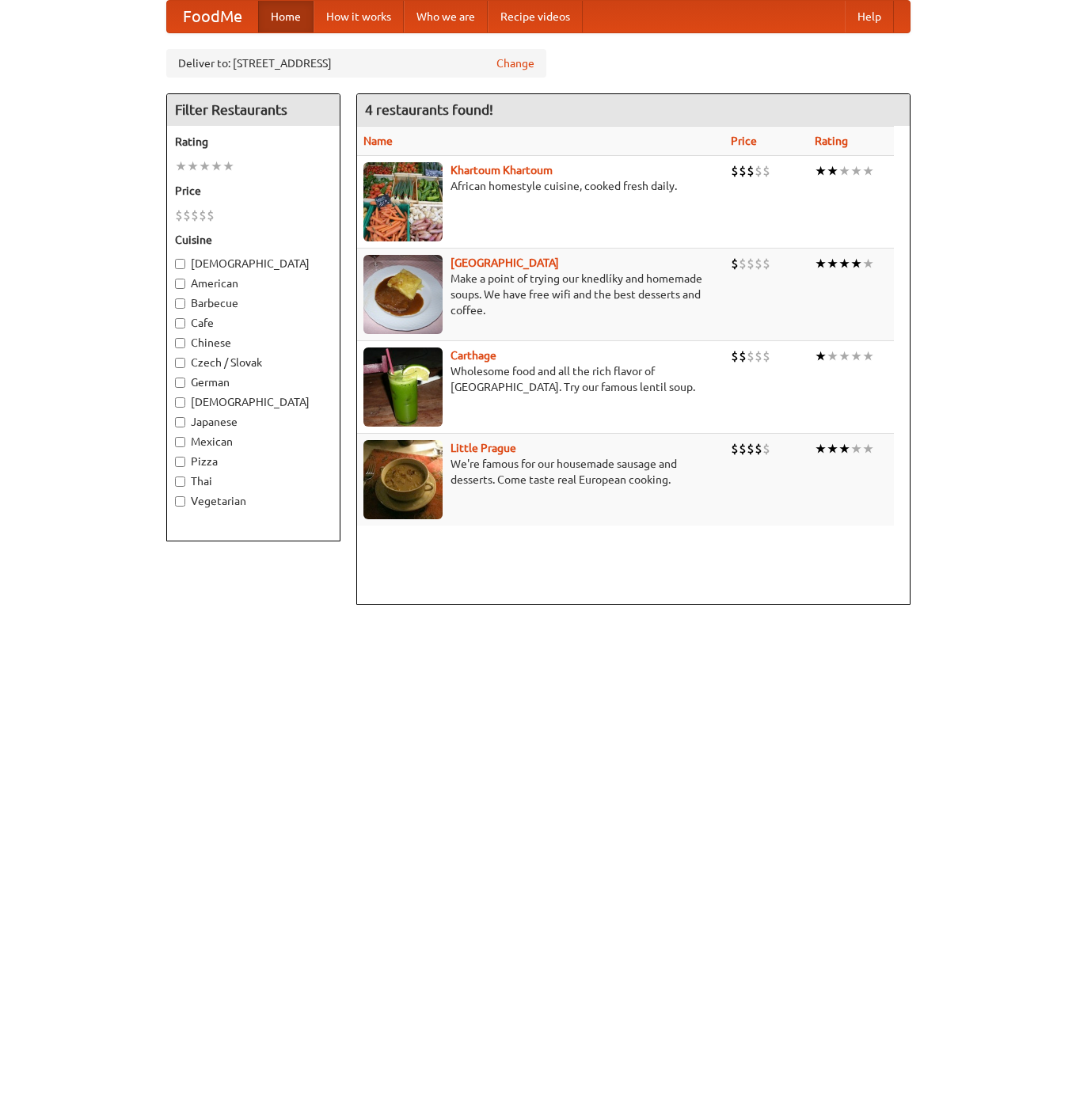 The image size is (1076, 1120). What do you see at coordinates (180, 343) in the screenshot?
I see `input: Chinese` at bounding box center [180, 343].